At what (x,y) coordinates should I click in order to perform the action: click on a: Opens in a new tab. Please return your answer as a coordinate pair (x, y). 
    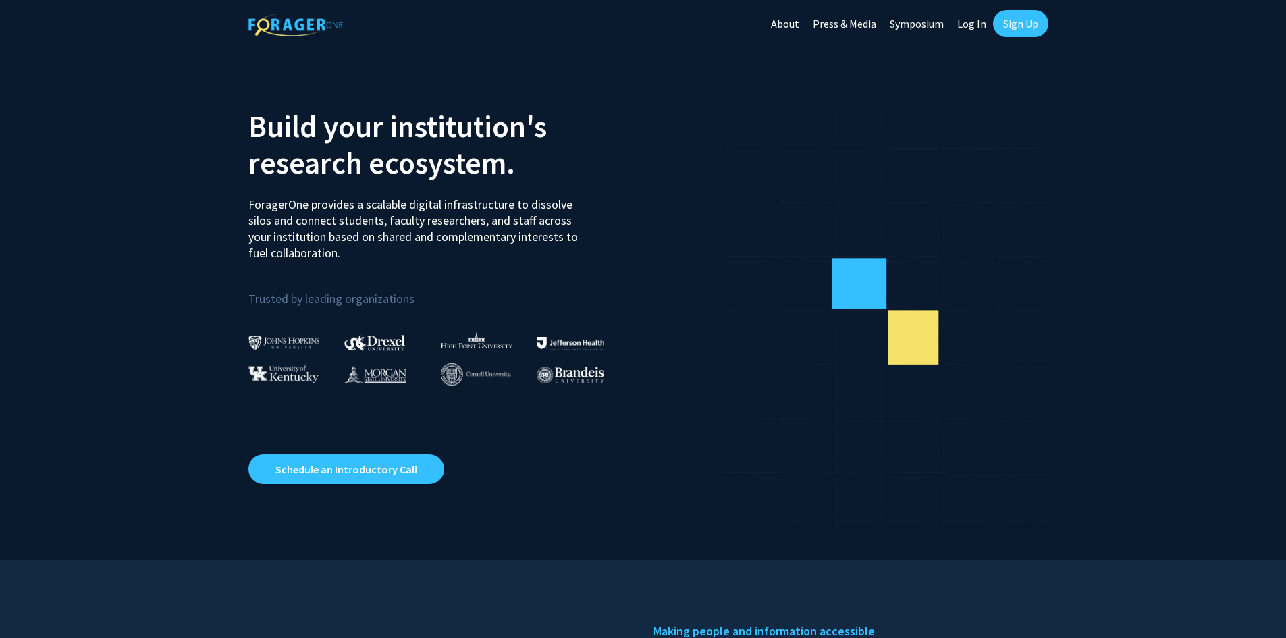
    Looking at the image, I should click on (346, 469).